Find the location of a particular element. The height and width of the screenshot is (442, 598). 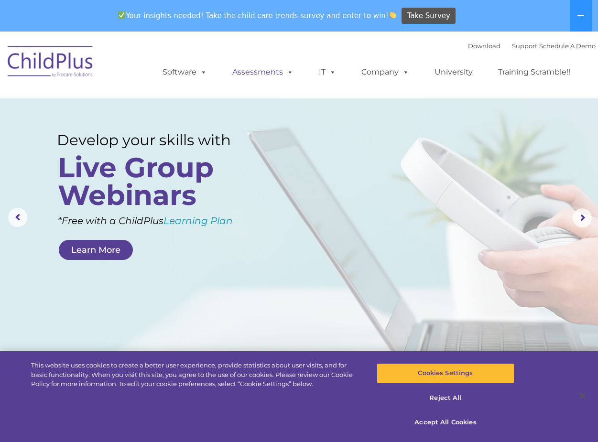

button: Accept All Cookies is located at coordinates (446, 423).